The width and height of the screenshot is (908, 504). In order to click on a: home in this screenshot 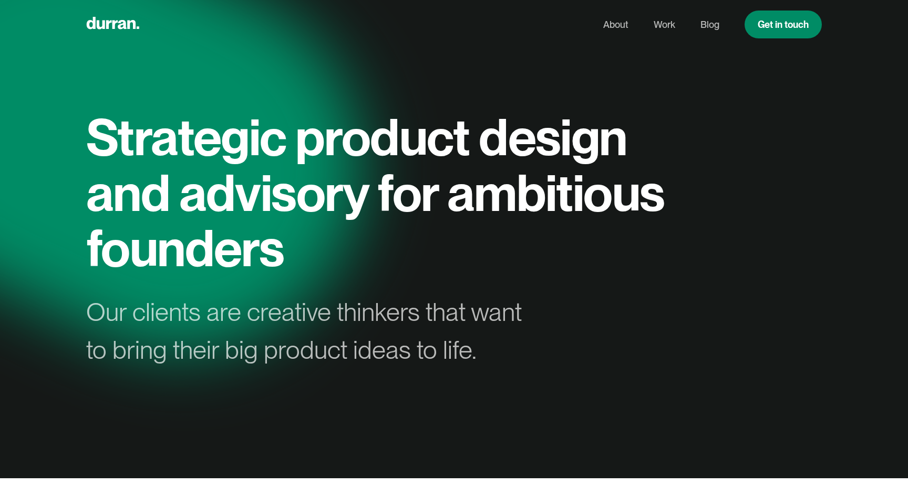, I will do `click(112, 24)`.